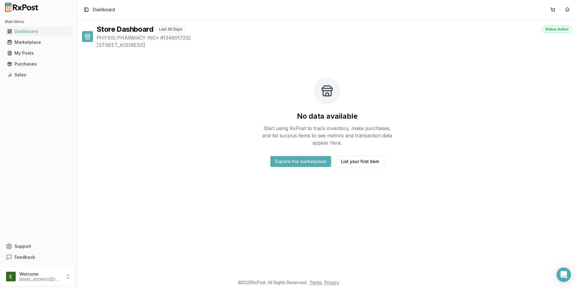 This screenshot has width=577, height=288. Describe the element at coordinates (125, 29) in the screenshot. I see `h1: Store Dashboard` at that location.